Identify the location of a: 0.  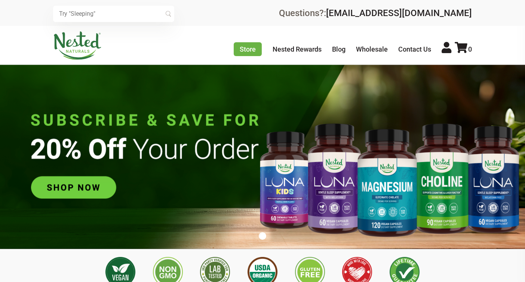
(463, 49).